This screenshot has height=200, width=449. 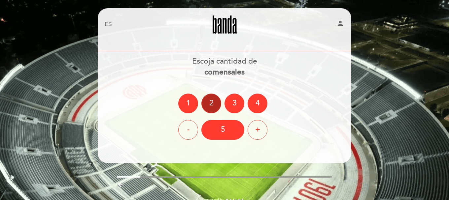 I want to click on div: Escoja cantidad de, so click(x=225, y=67).